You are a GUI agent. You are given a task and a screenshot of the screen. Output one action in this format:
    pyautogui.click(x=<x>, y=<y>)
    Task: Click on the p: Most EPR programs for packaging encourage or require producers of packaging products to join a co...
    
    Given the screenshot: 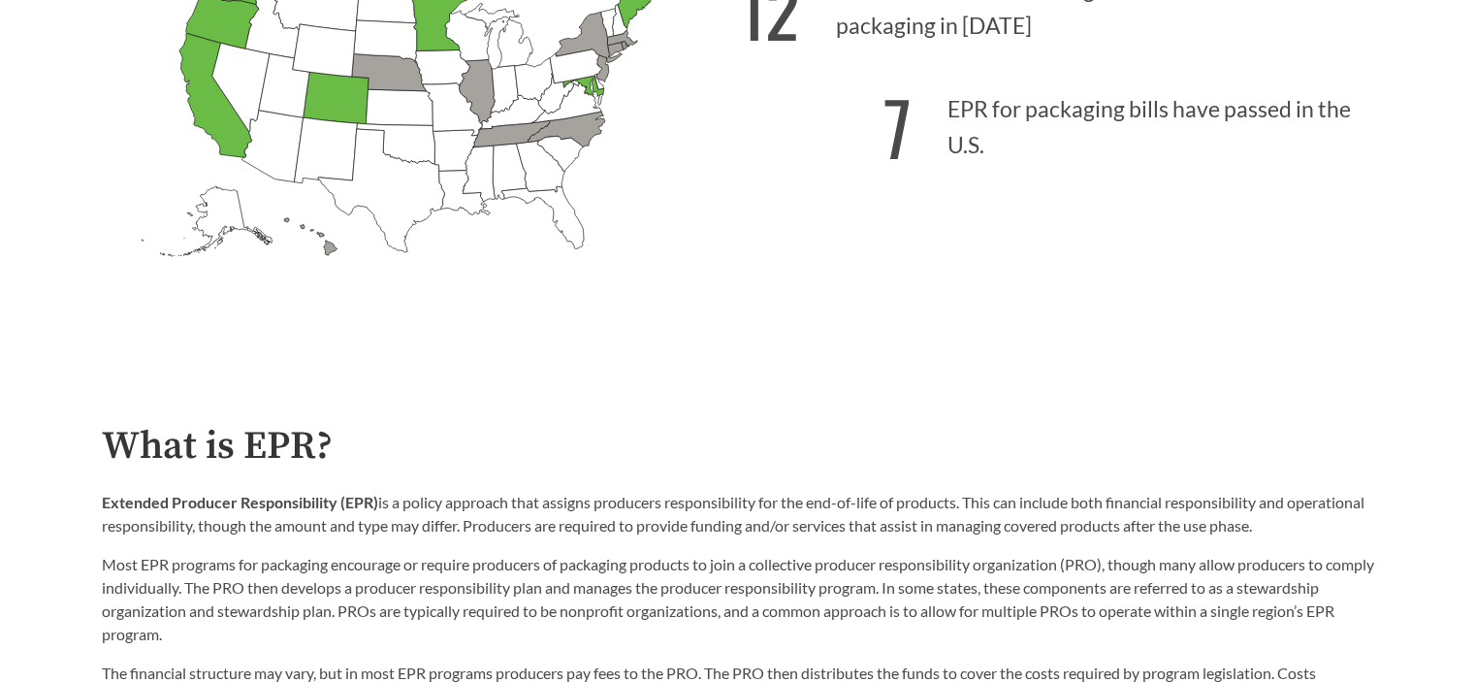 What is the action you would take?
    pyautogui.click(x=738, y=599)
    